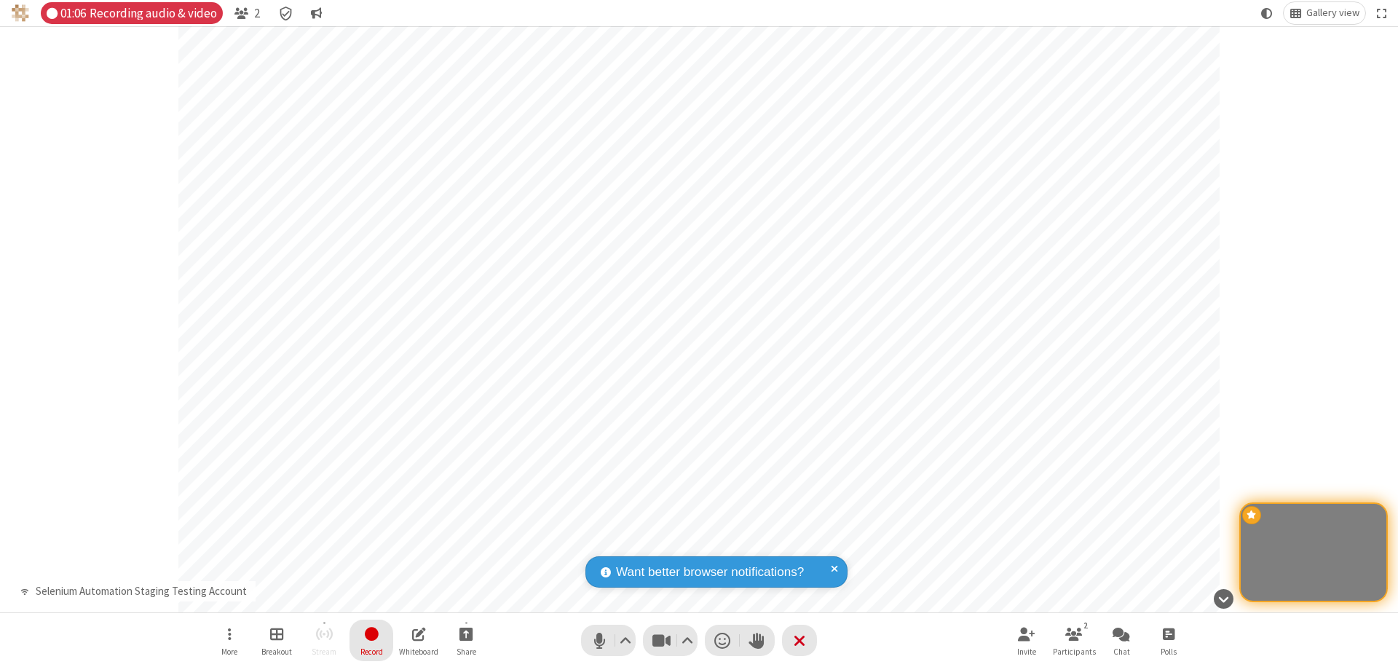 The height and width of the screenshot is (667, 1398). Describe the element at coordinates (1324, 13) in the screenshot. I see `button: Change layout` at that location.